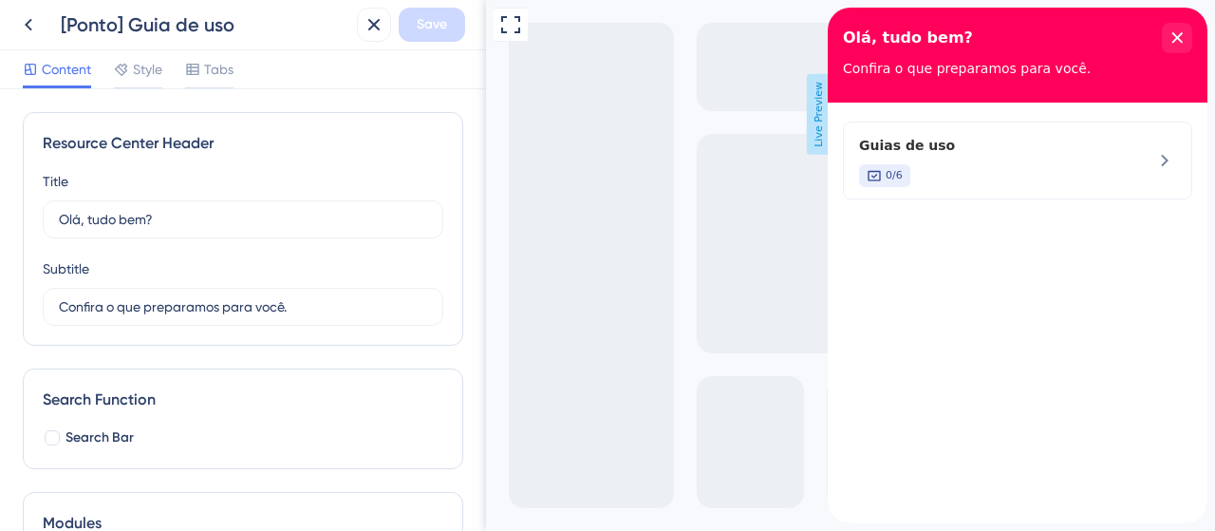 The height and width of the screenshot is (531, 1215). What do you see at coordinates (66, 168) in the screenshot?
I see `span: 0/6` at bounding box center [66, 168].